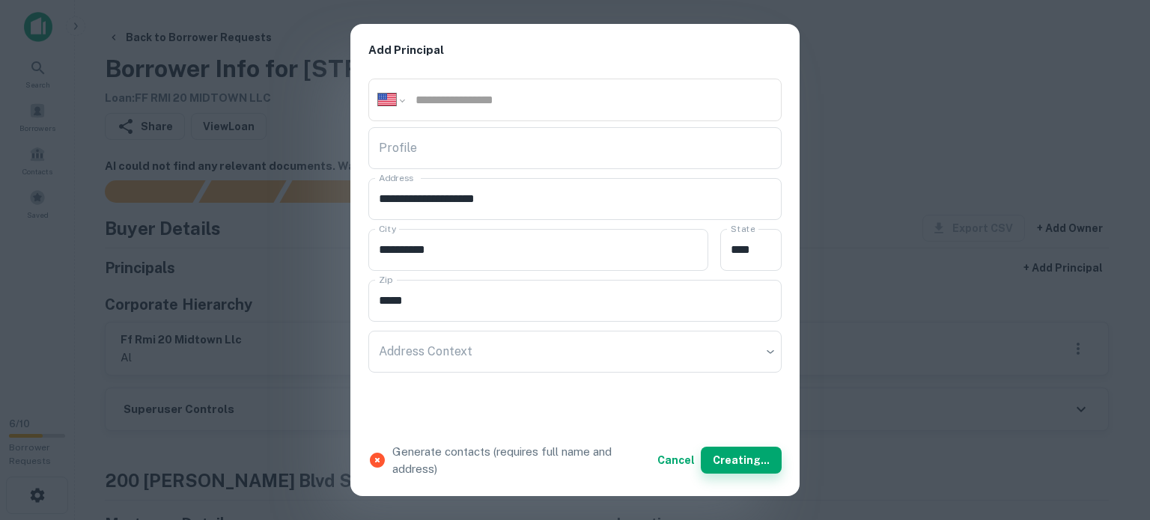  I want to click on label: Zip, so click(385, 279).